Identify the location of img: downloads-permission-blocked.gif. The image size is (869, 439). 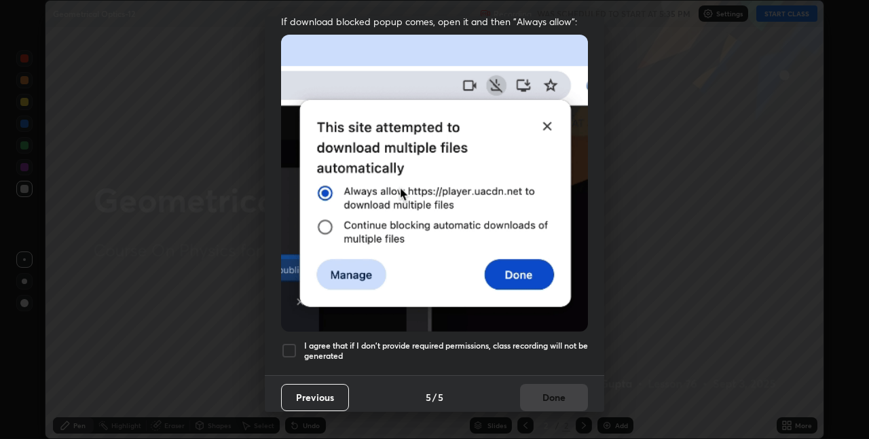
(435, 183).